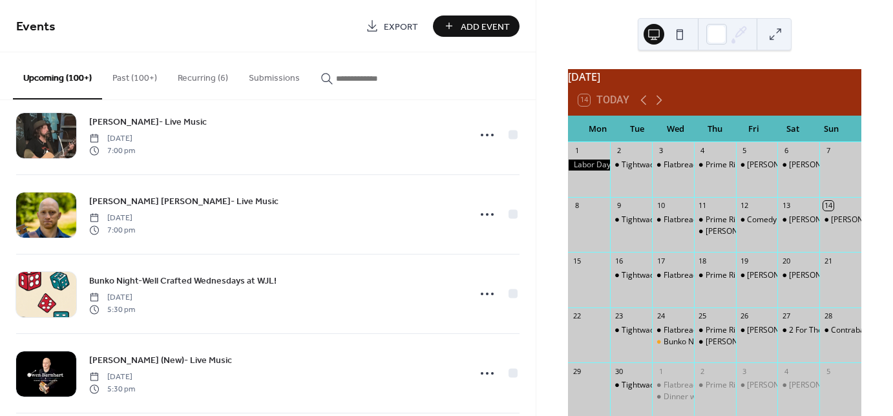 The image size is (893, 416). I want to click on div: 13, so click(786, 206).